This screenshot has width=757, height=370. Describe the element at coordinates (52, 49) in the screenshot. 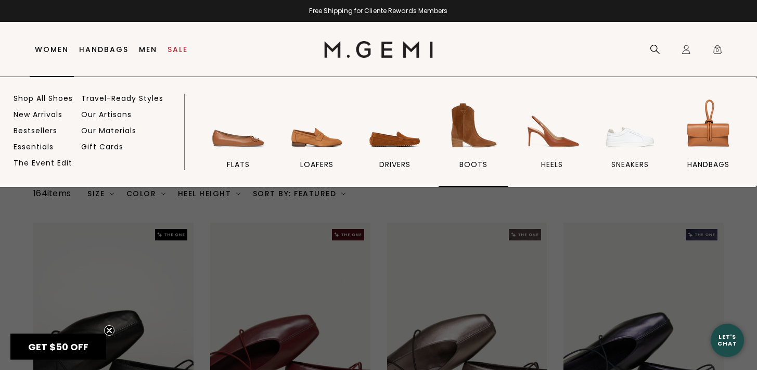

I see `a: Women` at that location.